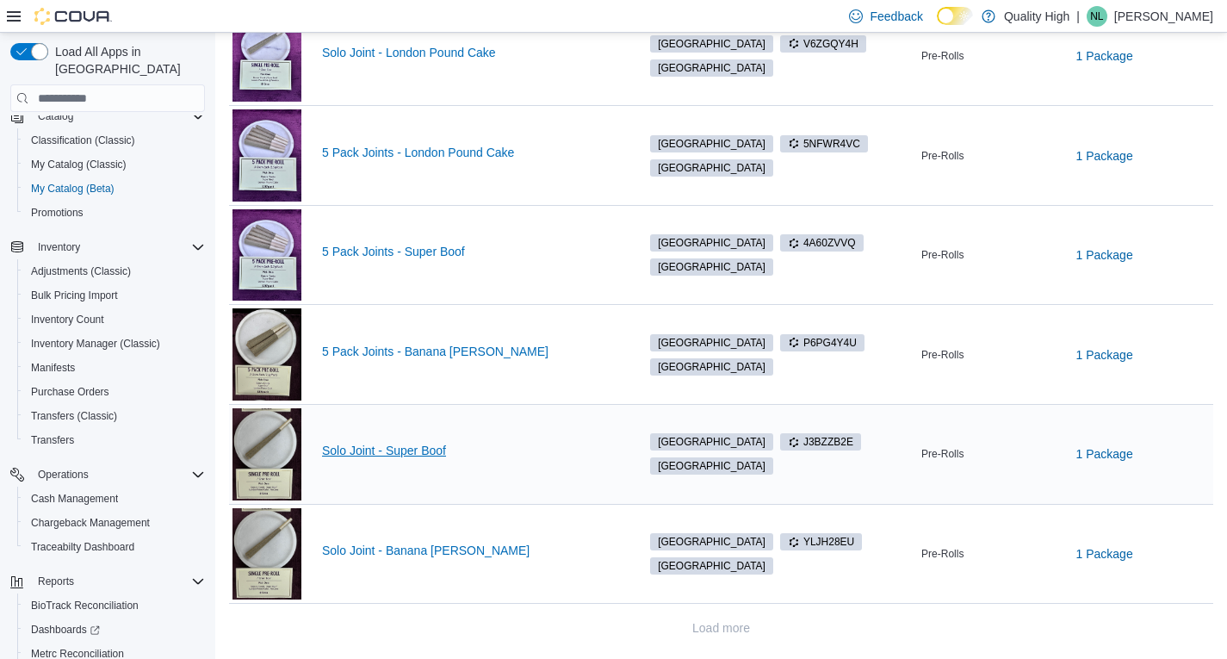 Image resolution: width=1227 pixels, height=659 pixels. I want to click on button: Inventory Manager (Classic), so click(114, 343).